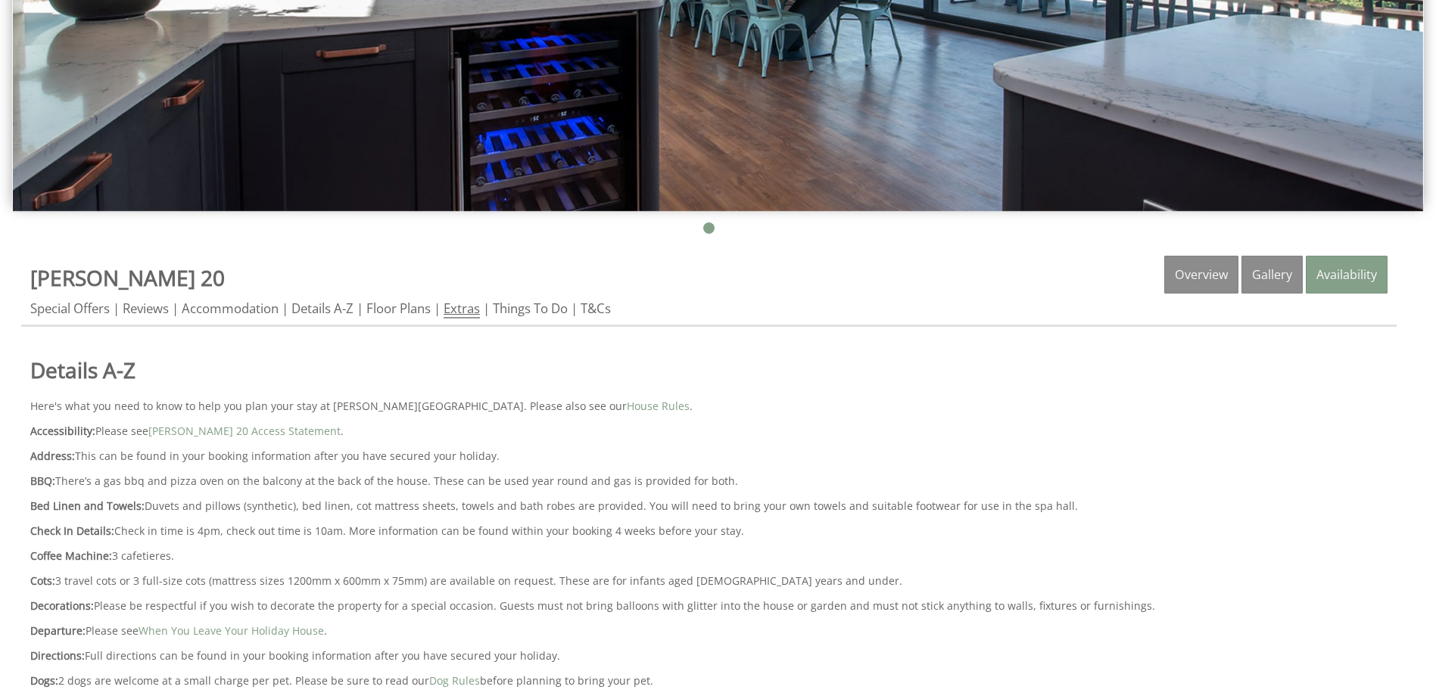  What do you see at coordinates (63, 431) in the screenshot?
I see `strong: Accessibility:` at bounding box center [63, 431].